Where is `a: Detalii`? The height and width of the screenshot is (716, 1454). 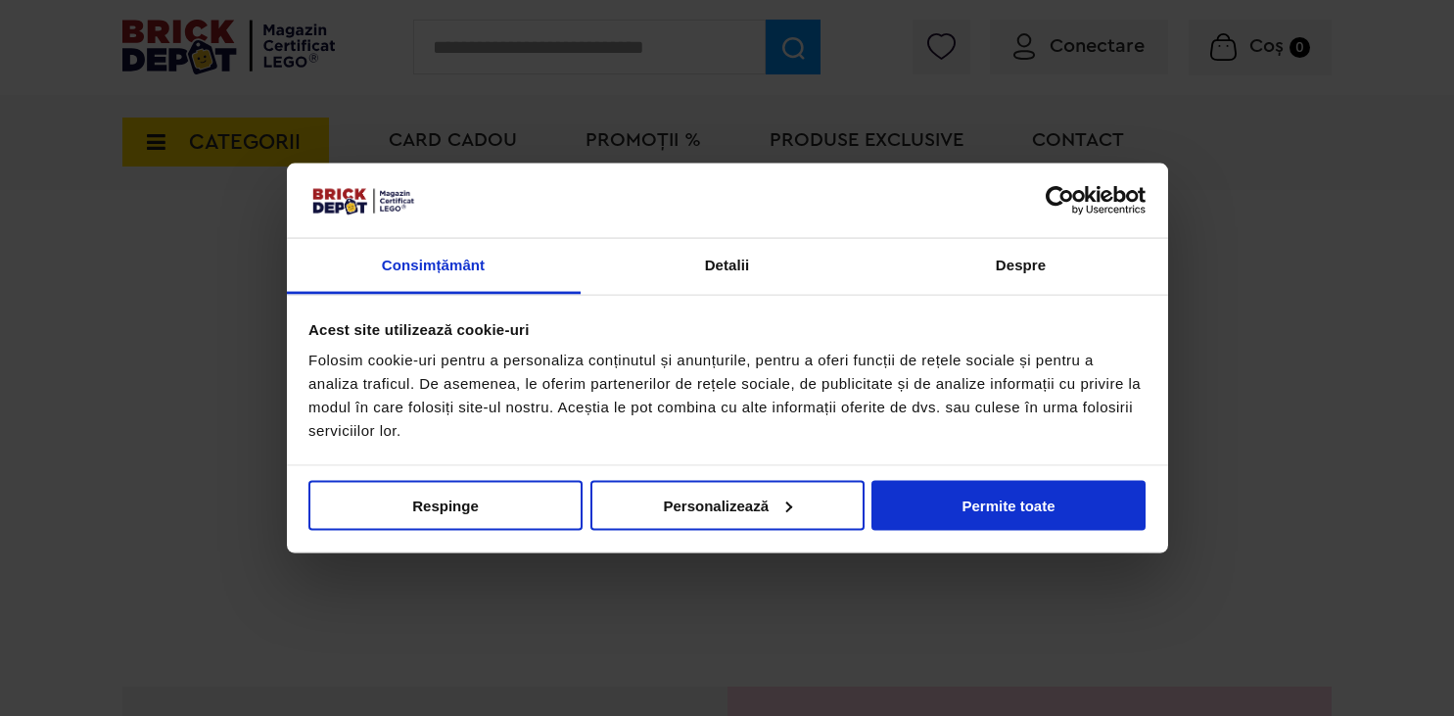
a: Detalii is located at coordinates (728, 266).